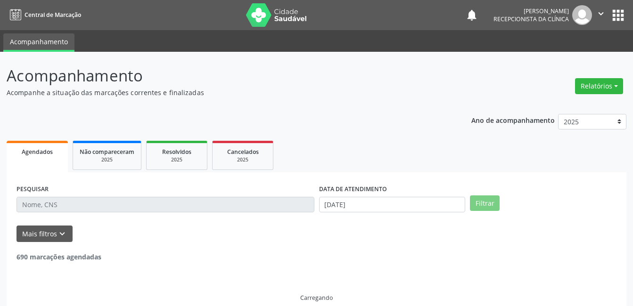 The height and width of the screenshot is (306, 633). I want to click on div: Carregando, so click(316, 298).